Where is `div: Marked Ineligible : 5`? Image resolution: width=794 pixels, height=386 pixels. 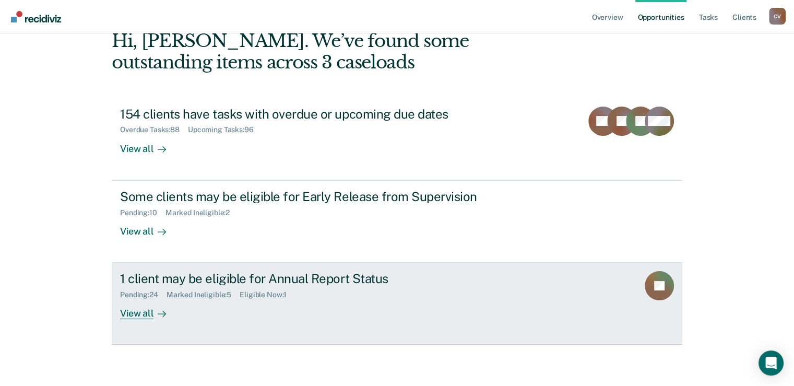
div: Marked Ineligible : 5 is located at coordinates (203, 295).